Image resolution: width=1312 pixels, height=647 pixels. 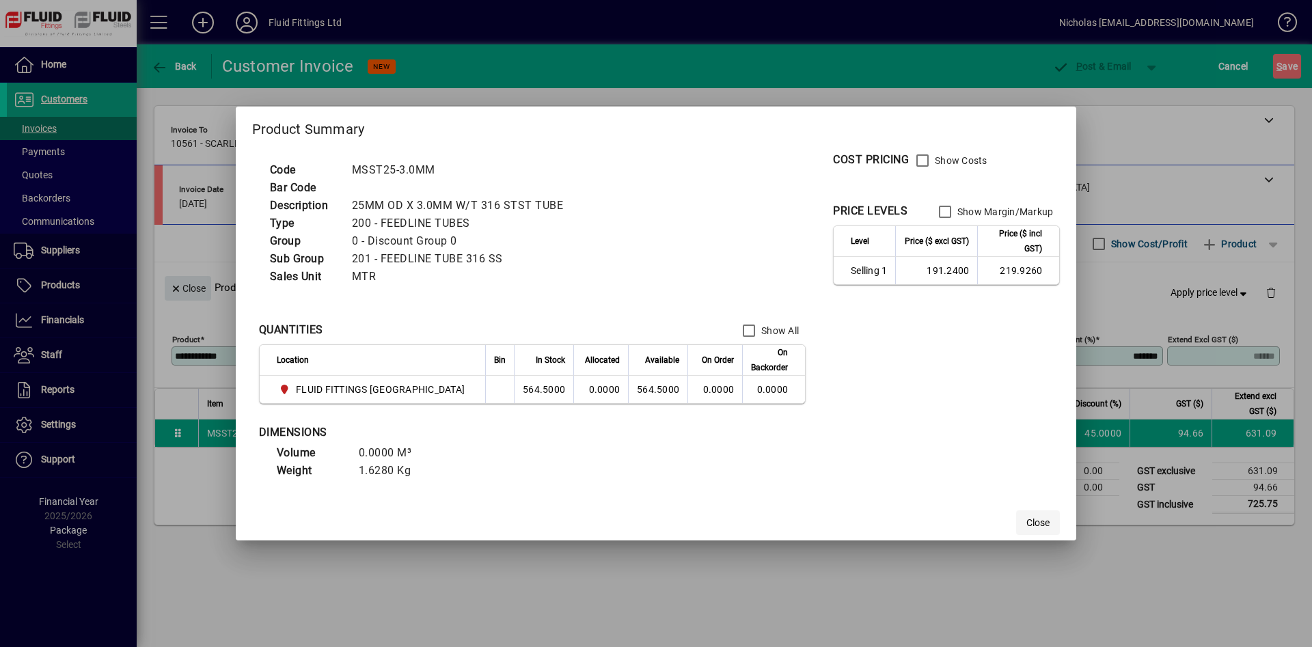 I want to click on td: Description, so click(x=304, y=206).